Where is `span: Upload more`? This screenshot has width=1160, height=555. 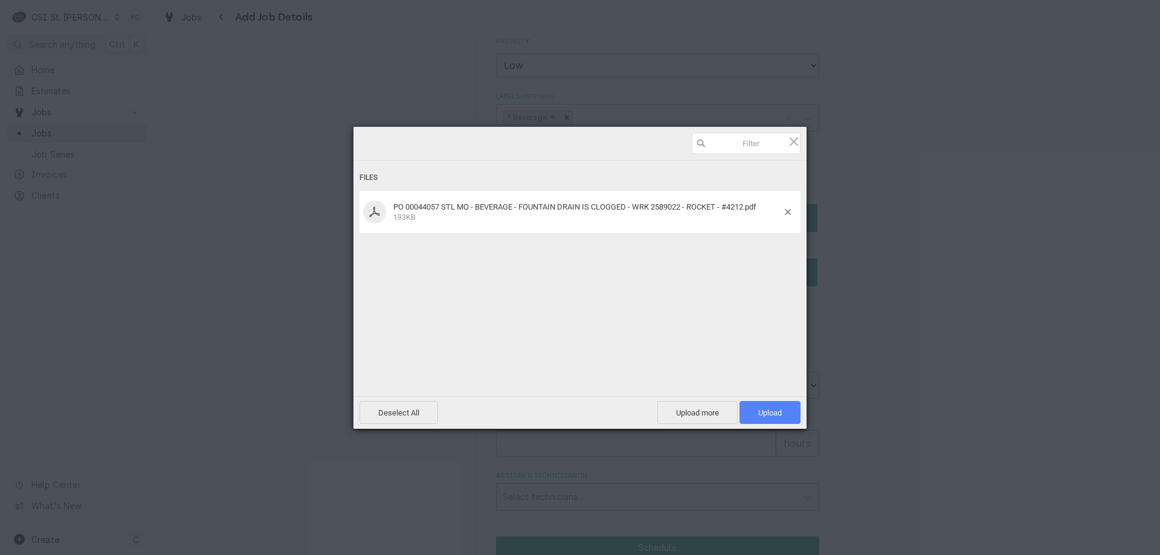
span: Upload more is located at coordinates (697, 413).